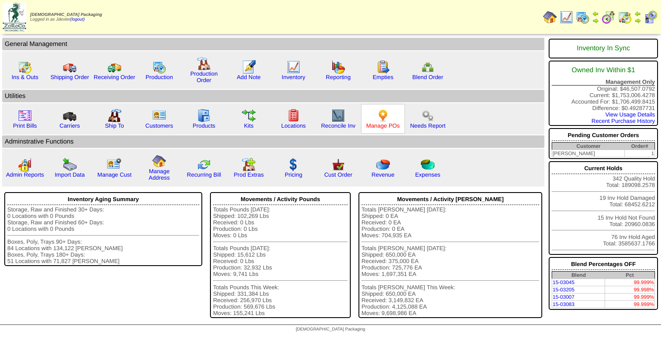 The image size is (661, 355). I want to click on img: truck3.gif, so click(70, 116).